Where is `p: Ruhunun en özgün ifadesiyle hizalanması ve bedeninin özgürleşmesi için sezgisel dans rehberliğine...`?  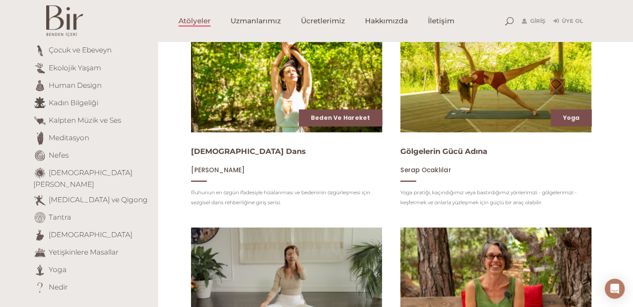 p: Ruhunun en özgün ifadesiyle hizalanması ve bedeninin özgürleşmesi için sezgisel dans rehberliğine... is located at coordinates (287, 198).